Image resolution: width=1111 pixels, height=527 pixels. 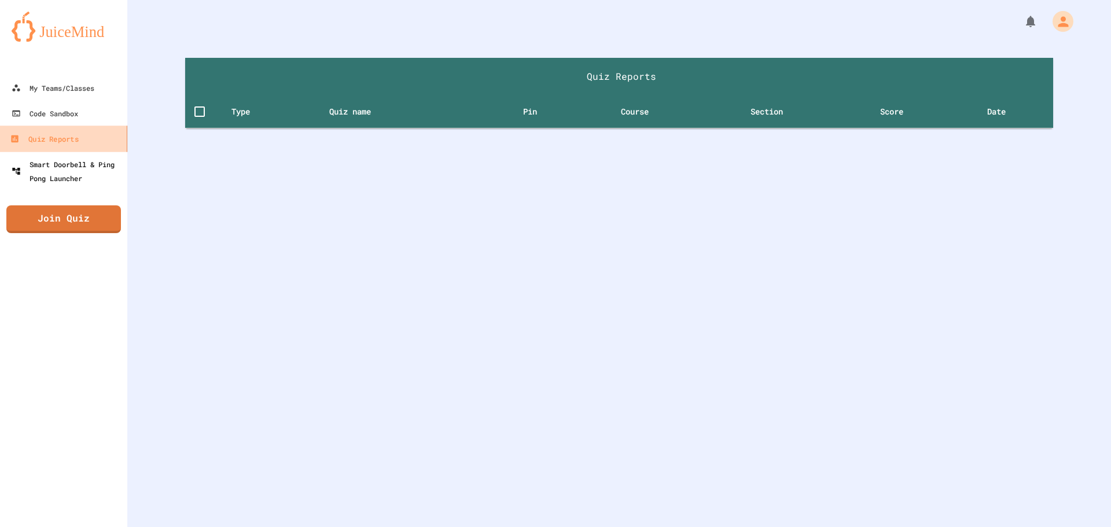 What do you see at coordinates (621, 76) in the screenshot?
I see `h1: Quiz Reports` at bounding box center [621, 76].